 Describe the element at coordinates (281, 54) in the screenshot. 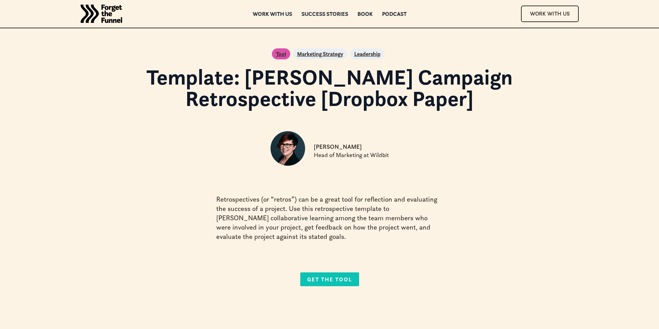

I see `p: Tool` at that location.